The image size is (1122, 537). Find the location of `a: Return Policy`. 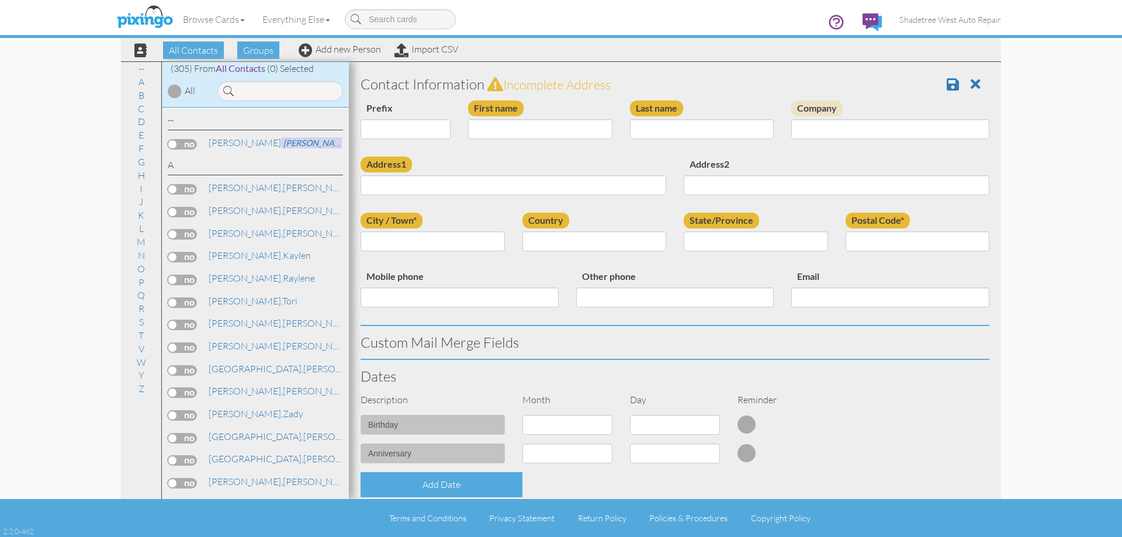

a: Return Policy is located at coordinates (602, 518).